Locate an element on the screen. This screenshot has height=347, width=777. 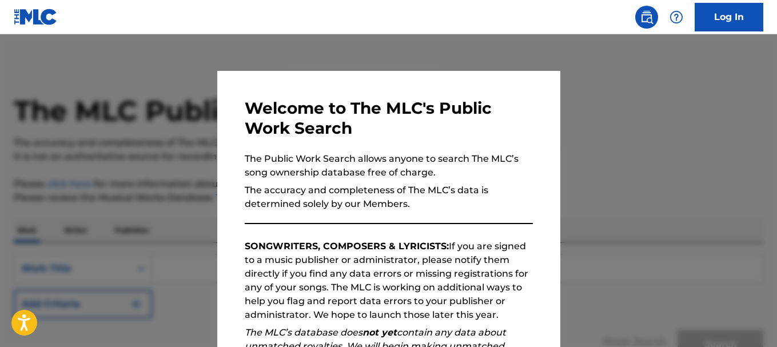
p: The Public Work Search allows anyone to search The MLC’s song ownership database free of charge. is located at coordinates (389, 166).